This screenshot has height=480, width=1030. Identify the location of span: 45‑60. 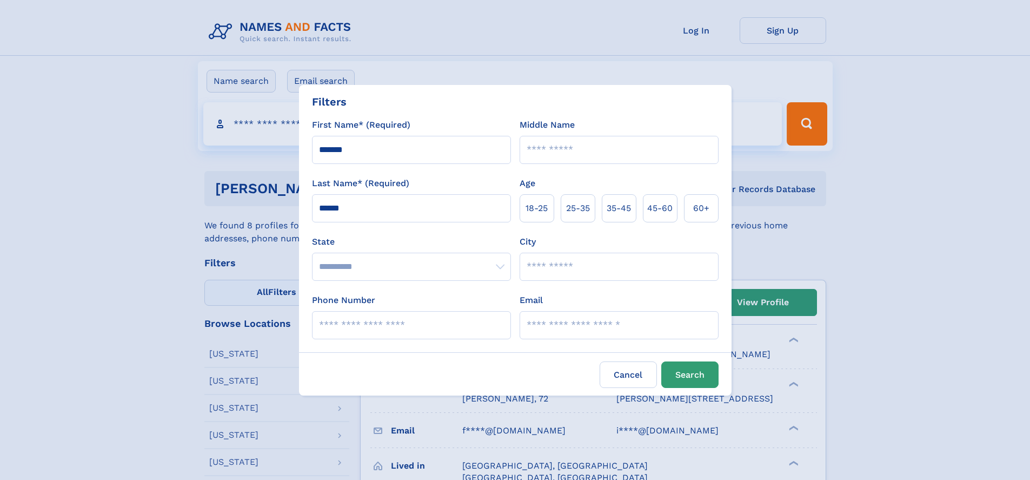
(660, 208).